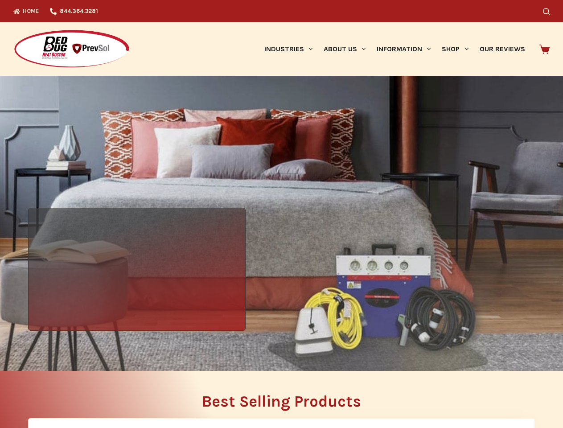 The height and width of the screenshot is (428, 563). What do you see at coordinates (502, 49) in the screenshot?
I see `a: Our Reviews` at bounding box center [502, 49].